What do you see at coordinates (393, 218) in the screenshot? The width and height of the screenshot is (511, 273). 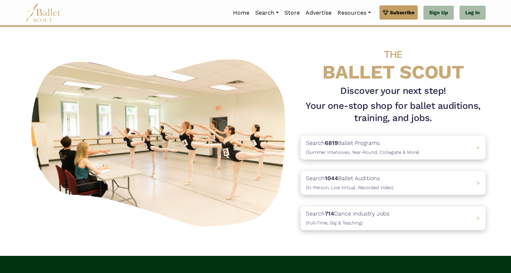 I see `a: Search714Dance Industry Jobs(Full-Time, Gig & Teaching) >` at bounding box center [393, 218].